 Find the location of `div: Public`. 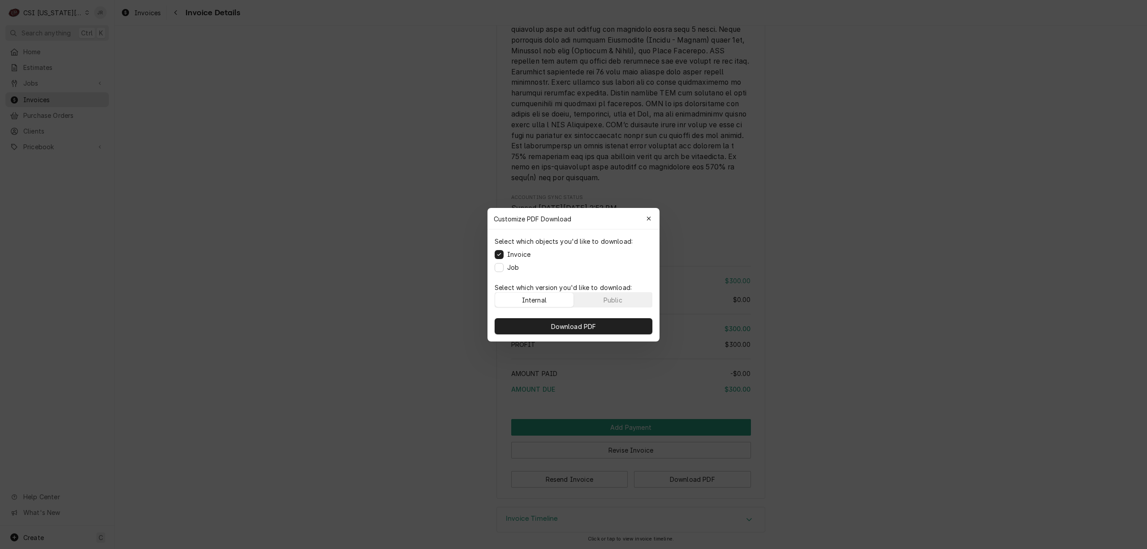

div: Public is located at coordinates (613, 299).